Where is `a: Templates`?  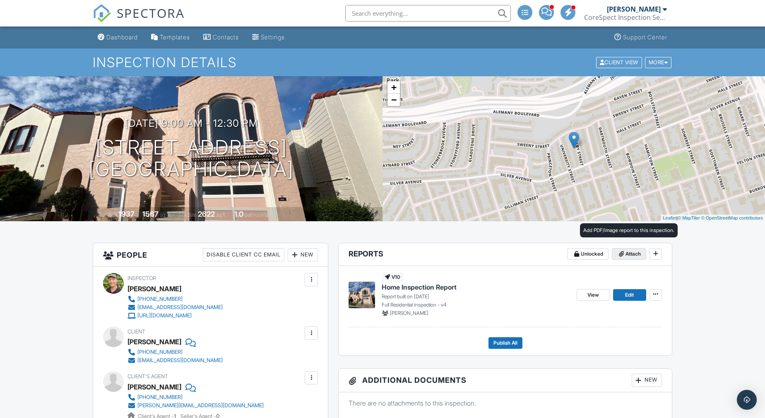 a: Templates is located at coordinates (171, 37).